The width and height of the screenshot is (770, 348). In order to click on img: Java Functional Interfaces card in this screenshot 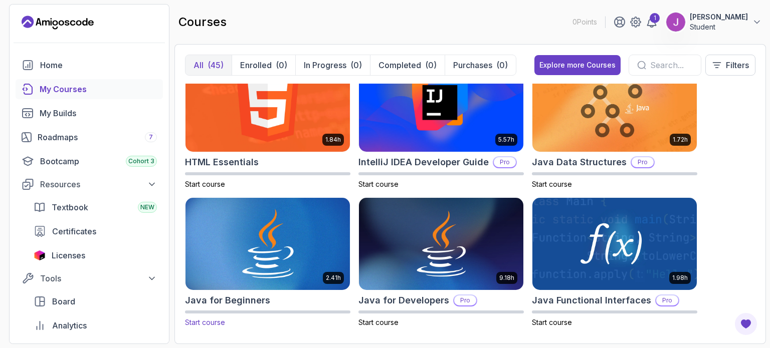, I will do `click(614, 244)`.